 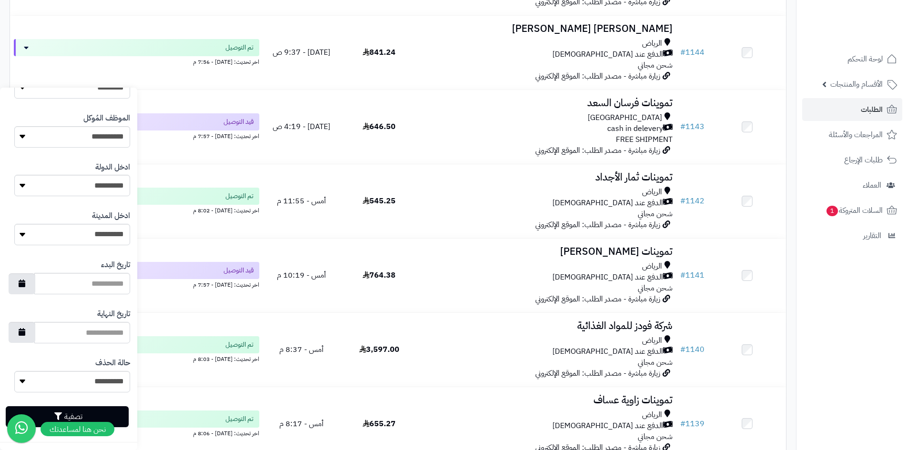 I want to click on a: المراجعات والأسئلة, so click(x=852, y=135).